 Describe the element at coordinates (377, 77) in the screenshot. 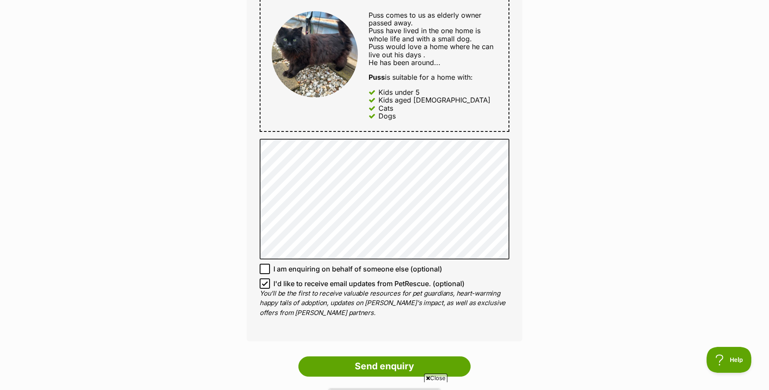

I see `strong: Puss` at that location.